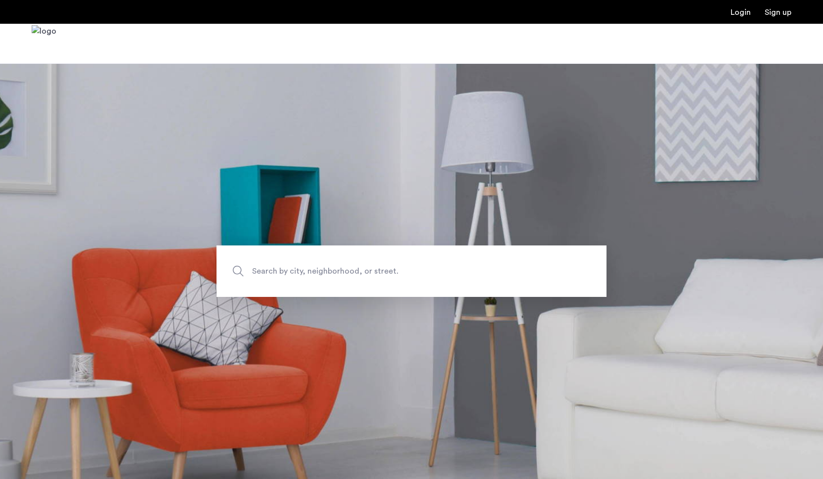 The image size is (823, 479). Describe the element at coordinates (44, 44) in the screenshot. I see `a: Cazamio Logo` at that location.